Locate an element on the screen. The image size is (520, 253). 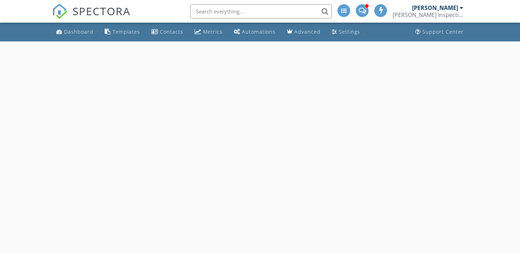
a: Templates is located at coordinates (123, 32).